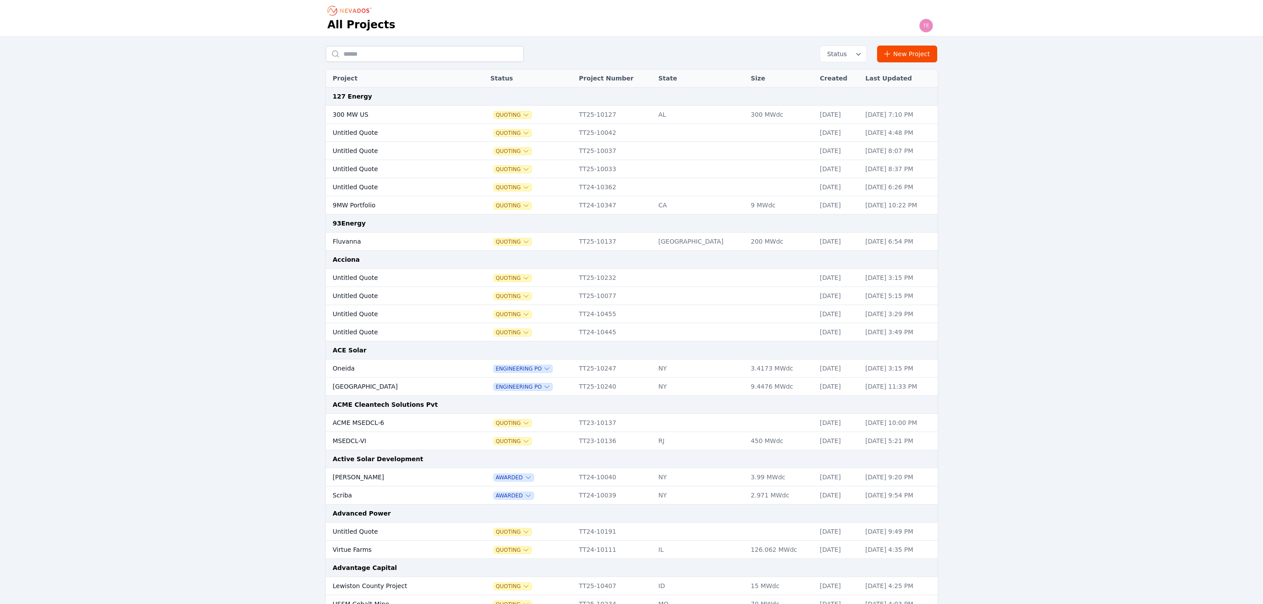  Describe the element at coordinates (615, 423) in the screenshot. I see `td: TT23-10137` at that location.